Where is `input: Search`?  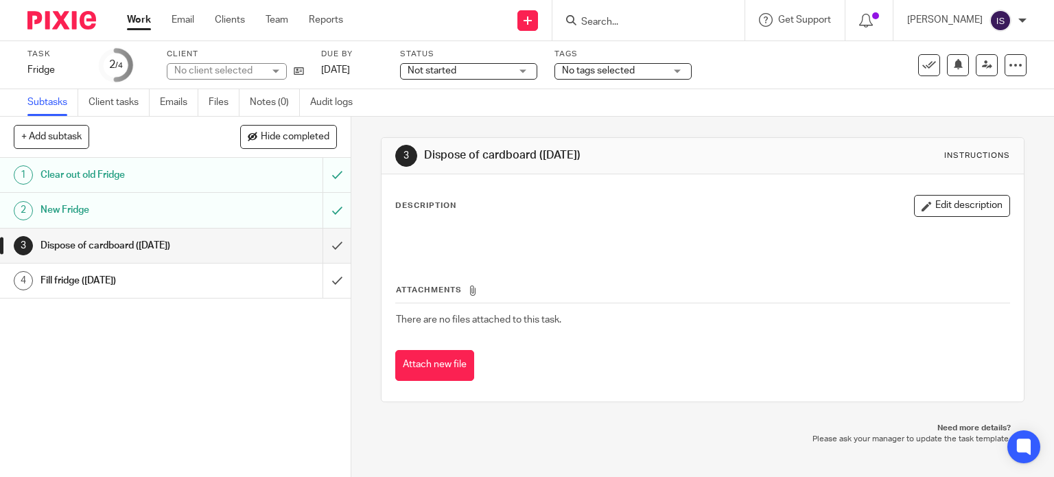
input: Search is located at coordinates (641, 23).